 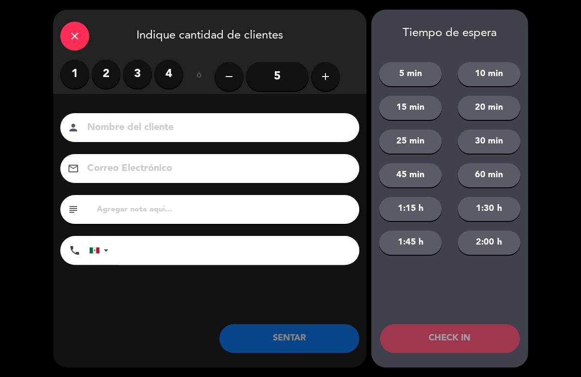 I want to click on label: 4, so click(x=169, y=74).